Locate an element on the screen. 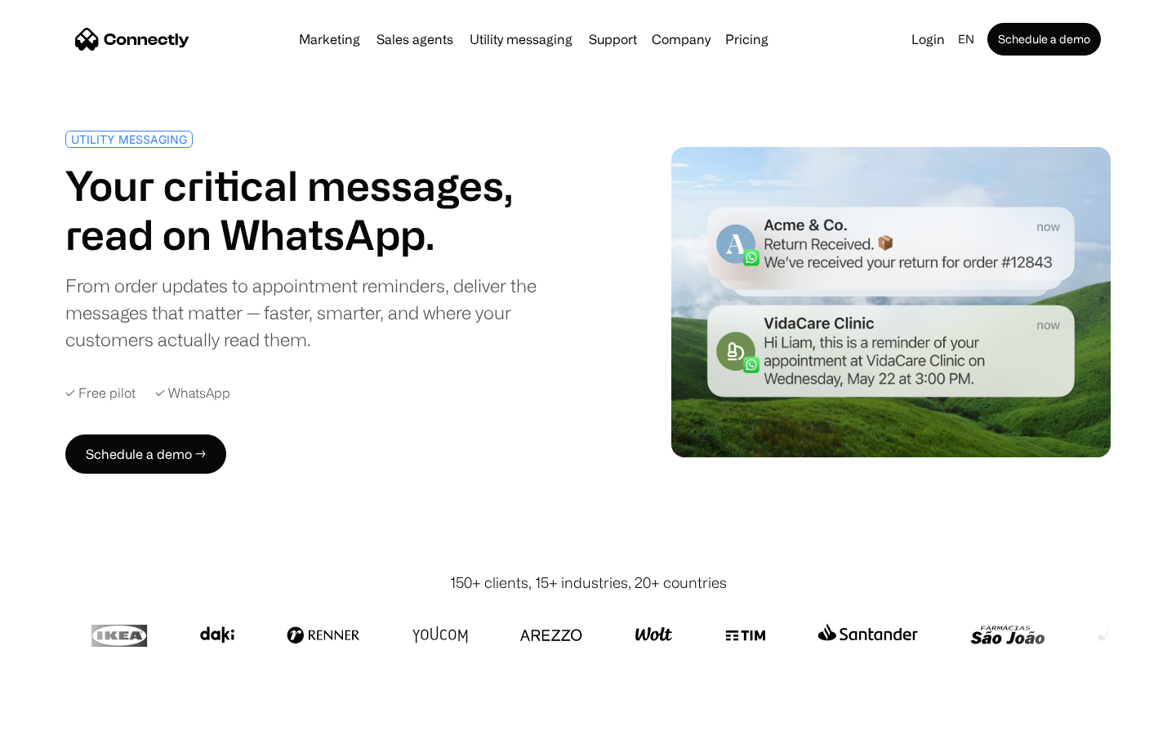 This screenshot has width=1176, height=735. a: Pricing is located at coordinates (747, 39).